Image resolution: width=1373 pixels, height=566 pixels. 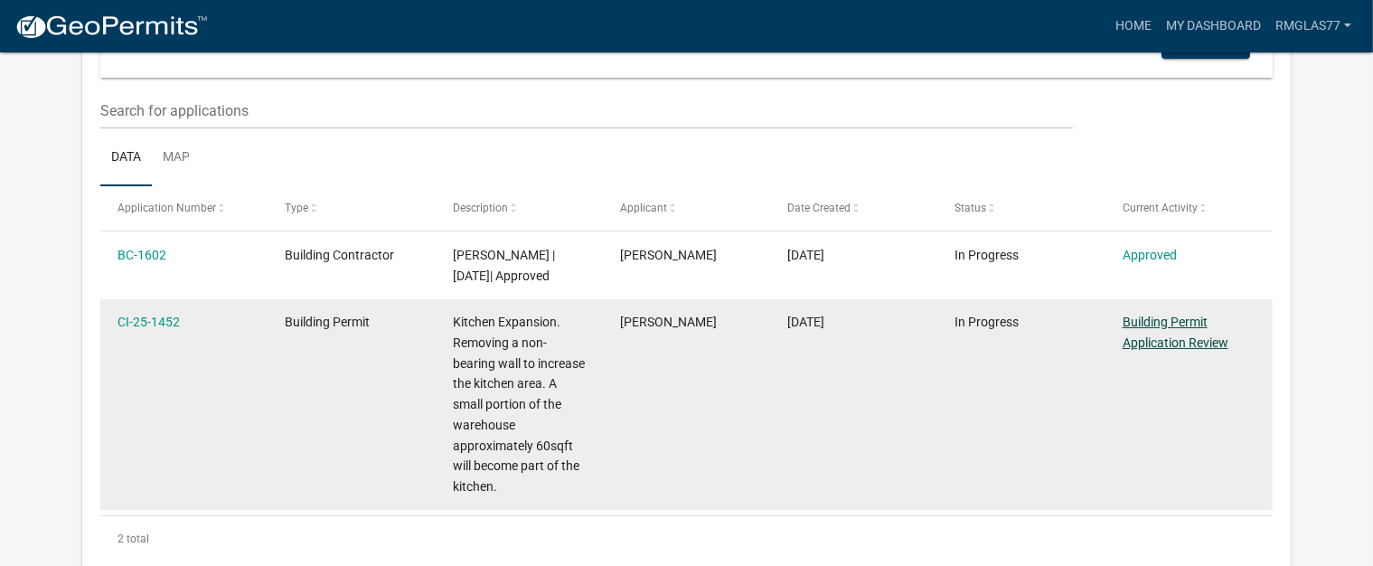 I want to click on span: Applicant, so click(x=644, y=208).